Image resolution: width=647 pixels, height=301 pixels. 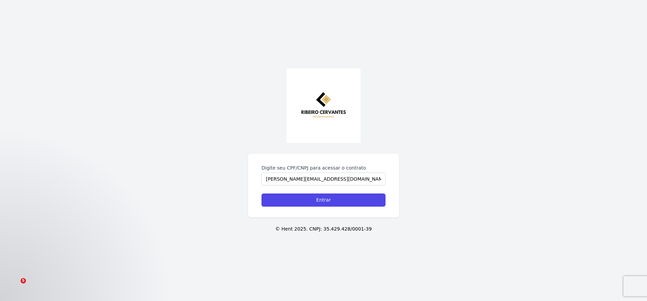 I want to click on label: Digite seu CPF/CNPJ para acessar o contrato, so click(x=324, y=168).